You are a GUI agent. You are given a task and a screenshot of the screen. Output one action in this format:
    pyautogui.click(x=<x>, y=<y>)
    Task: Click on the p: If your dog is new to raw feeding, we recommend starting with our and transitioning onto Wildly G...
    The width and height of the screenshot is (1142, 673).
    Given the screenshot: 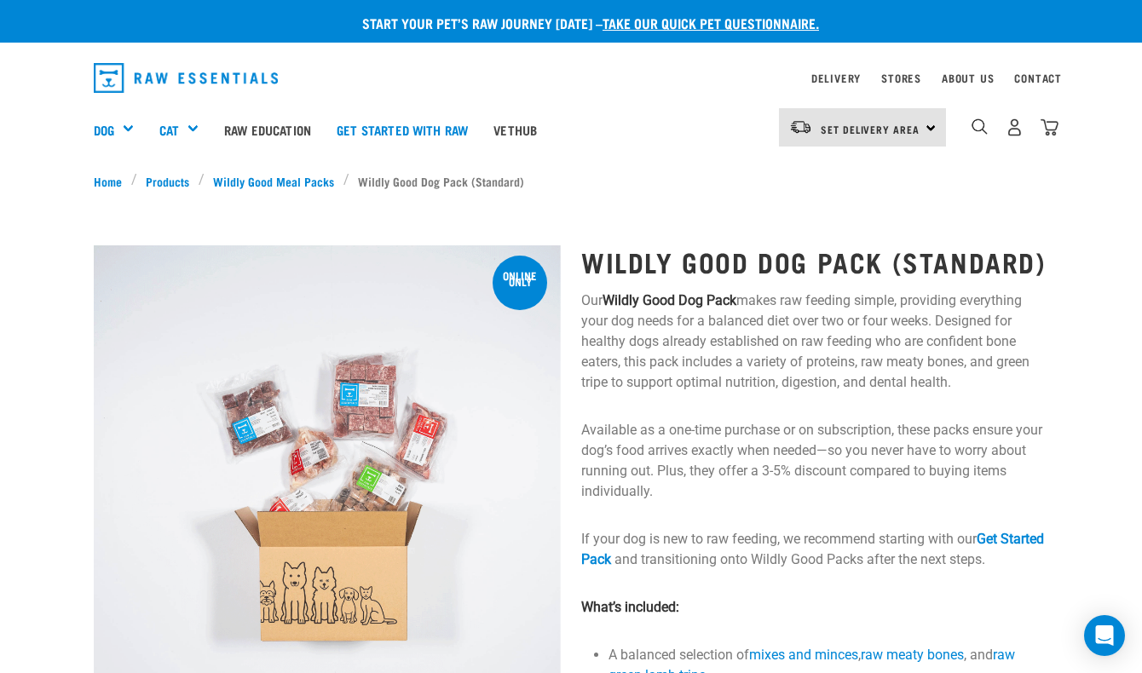 What is the action you would take?
    pyautogui.click(x=815, y=550)
    